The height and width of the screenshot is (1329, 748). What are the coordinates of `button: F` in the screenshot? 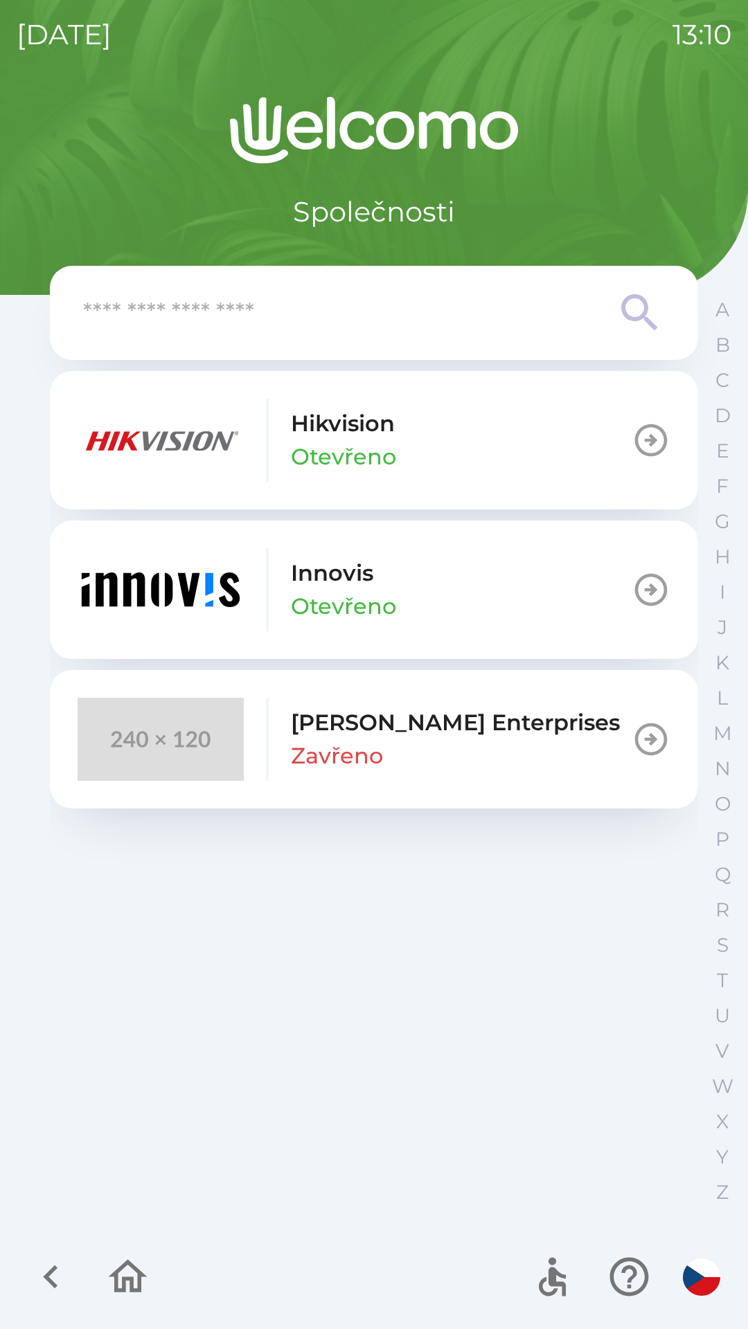 It's located at (722, 486).